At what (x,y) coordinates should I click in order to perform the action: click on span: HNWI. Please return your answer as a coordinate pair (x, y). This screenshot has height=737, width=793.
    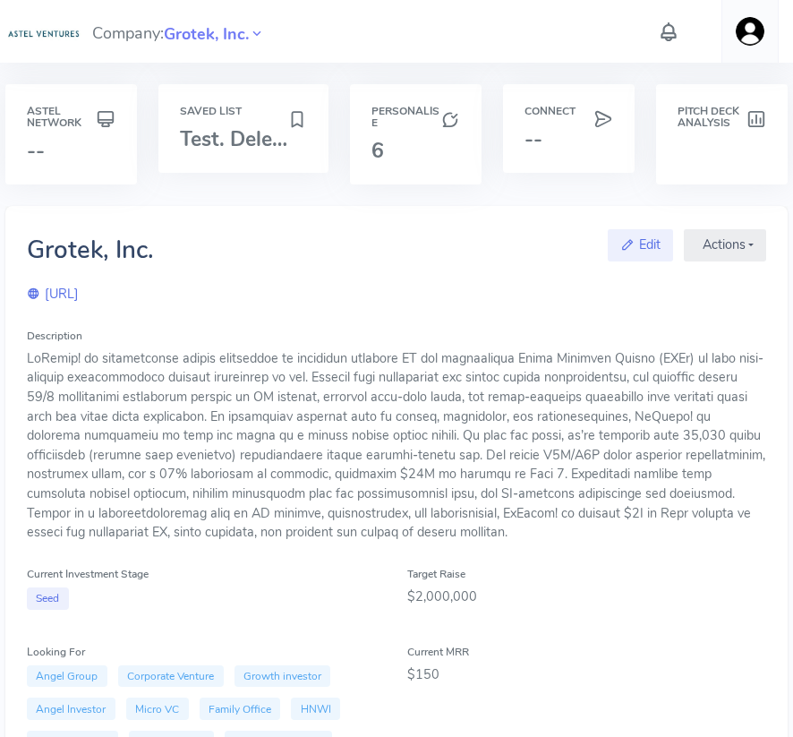
    Looking at the image, I should click on (315, 708).